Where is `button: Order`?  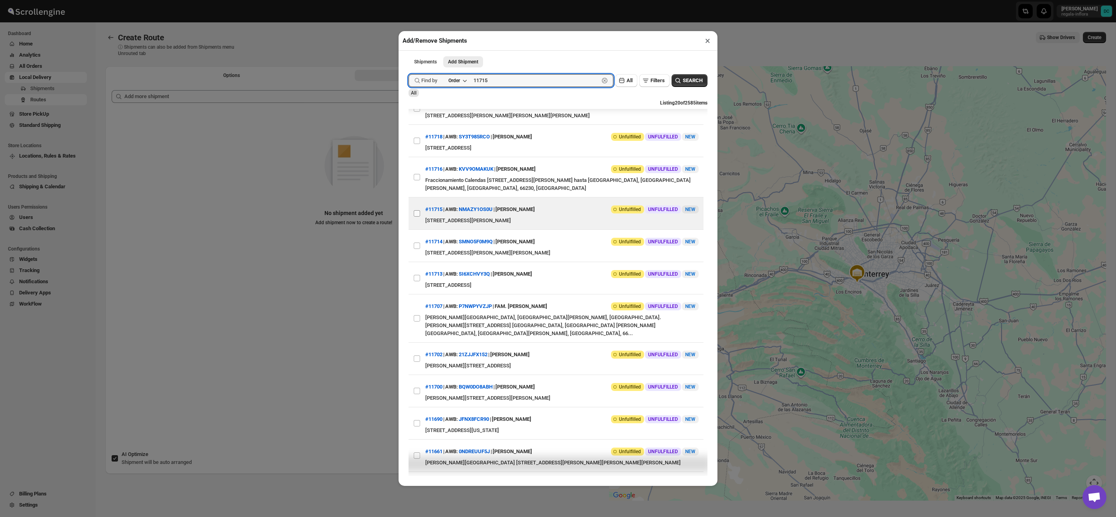
button: Order is located at coordinates (457, 81).